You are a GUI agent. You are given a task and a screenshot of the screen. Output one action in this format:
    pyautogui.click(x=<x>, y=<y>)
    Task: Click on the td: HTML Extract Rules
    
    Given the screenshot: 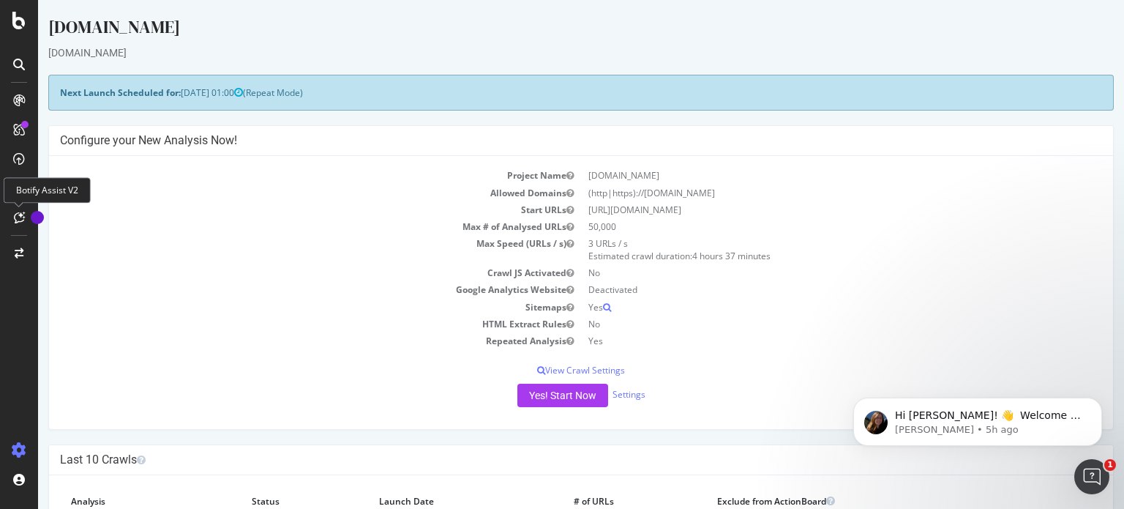 What is the action you would take?
    pyautogui.click(x=282, y=323)
    